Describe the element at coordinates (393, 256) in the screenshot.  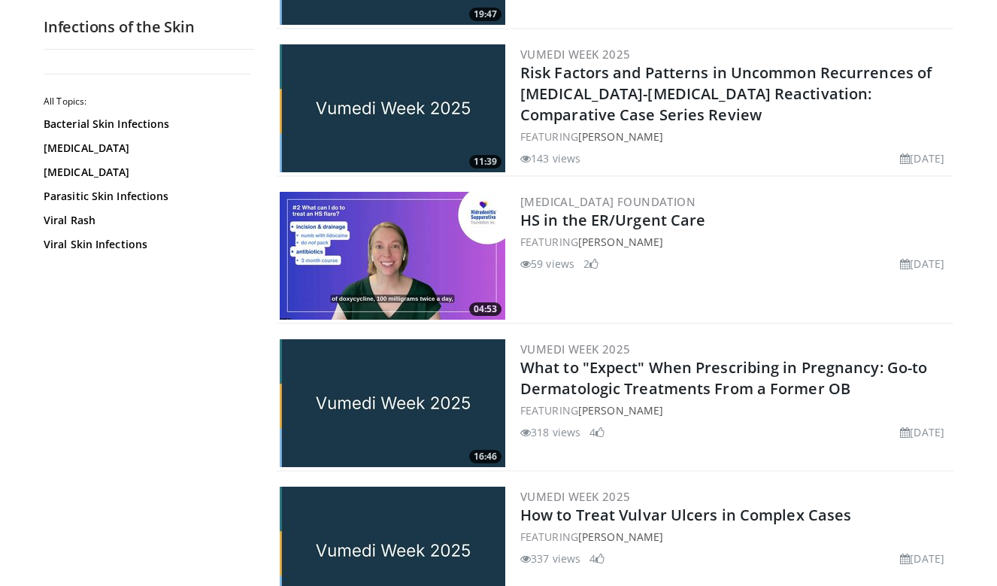
I see `a: 04:53` at that location.